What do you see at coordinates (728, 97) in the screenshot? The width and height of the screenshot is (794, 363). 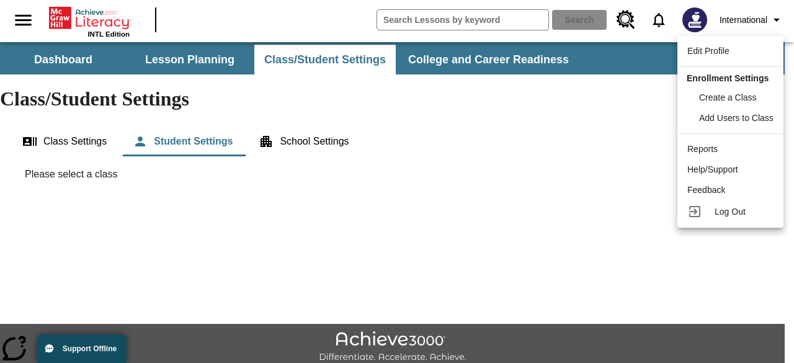 I see `span: Create a Class` at bounding box center [728, 97].